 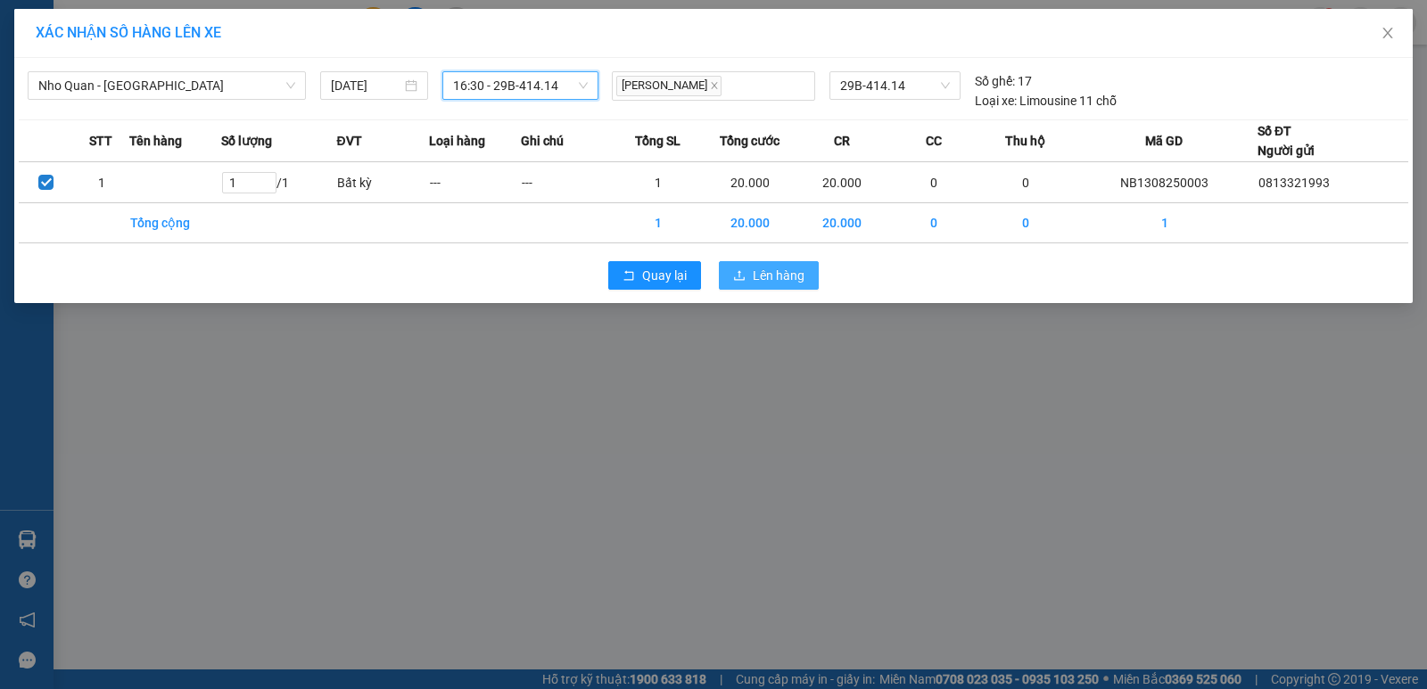 I want to click on span: Số lượng, so click(x=246, y=141).